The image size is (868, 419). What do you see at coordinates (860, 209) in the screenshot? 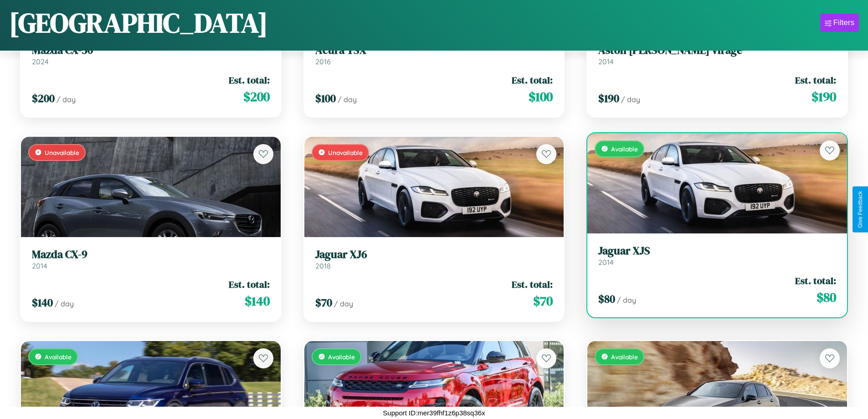
I see `div: Give Feedback` at bounding box center [860, 209].